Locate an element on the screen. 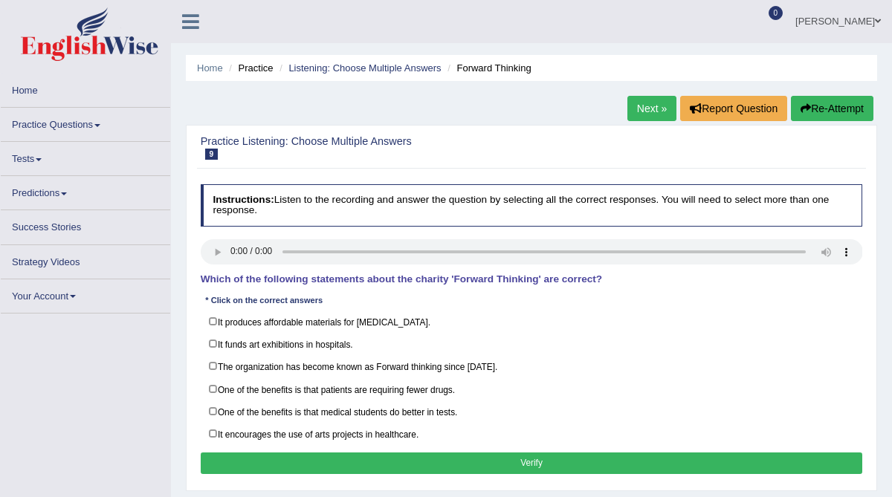 This screenshot has width=892, height=497. span: 0 is located at coordinates (776, 13).